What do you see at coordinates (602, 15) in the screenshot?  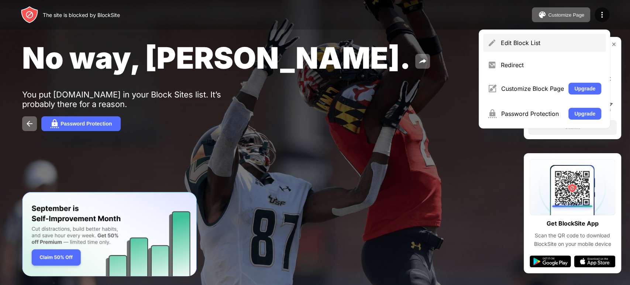 I see `img: menu-icon.svg` at bounding box center [602, 15].